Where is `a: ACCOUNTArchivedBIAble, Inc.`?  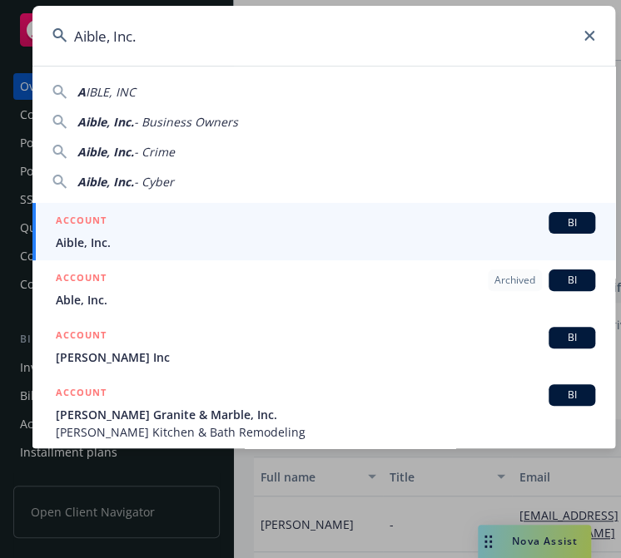 a: ACCOUNTArchivedBIAble, Inc. is located at coordinates (324, 289).